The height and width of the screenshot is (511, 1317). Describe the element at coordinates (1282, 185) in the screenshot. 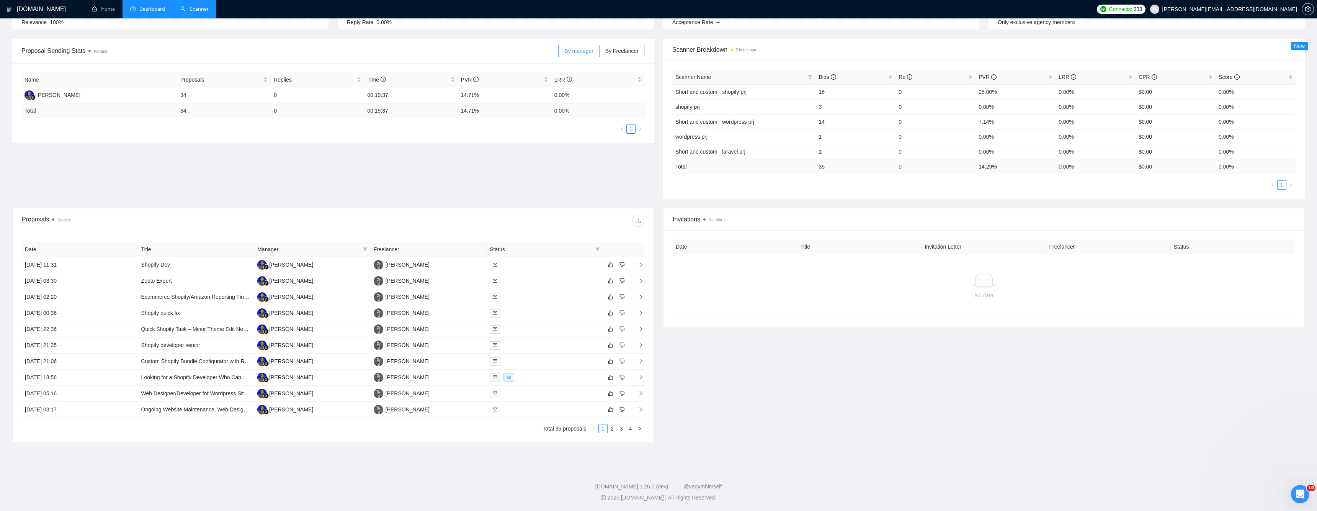

I see `a: 1` at that location.